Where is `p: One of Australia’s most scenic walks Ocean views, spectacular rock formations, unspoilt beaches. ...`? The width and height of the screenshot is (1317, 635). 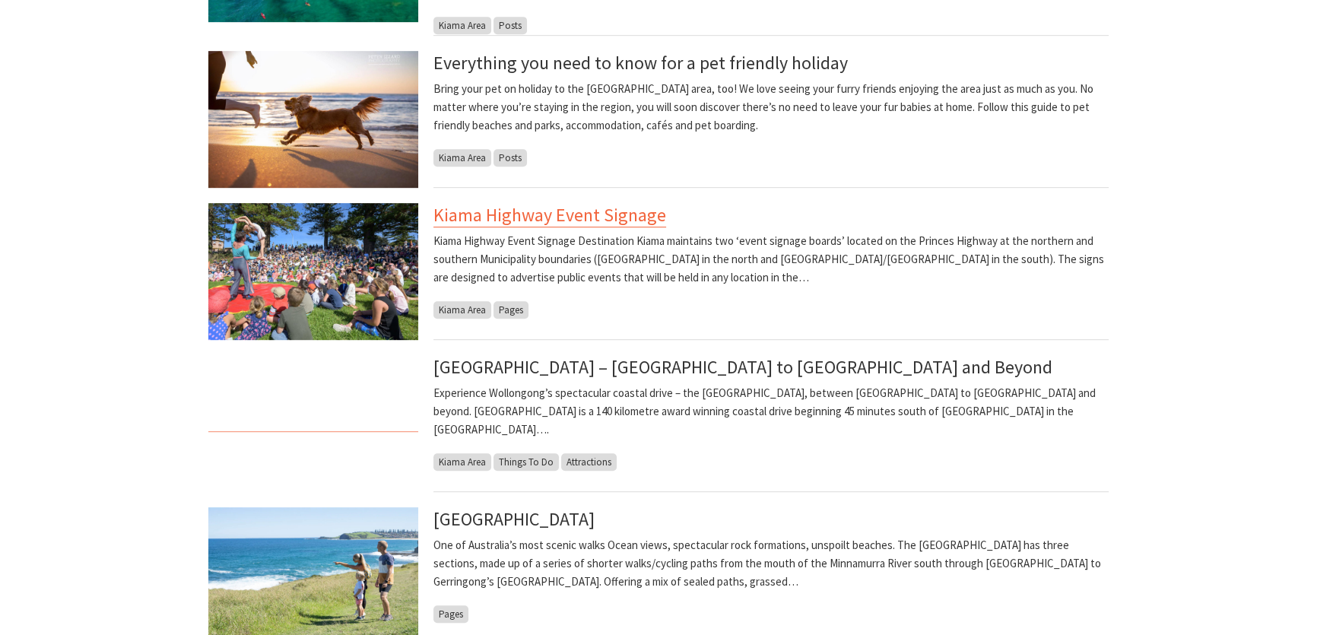
p: One of Australia’s most scenic walks Ocean views, spectacular rock formations, unspoilt beaches. ... is located at coordinates (771, 563).